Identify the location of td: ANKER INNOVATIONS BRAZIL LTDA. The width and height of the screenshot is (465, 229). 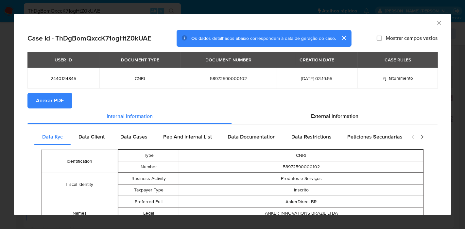
(301, 213).